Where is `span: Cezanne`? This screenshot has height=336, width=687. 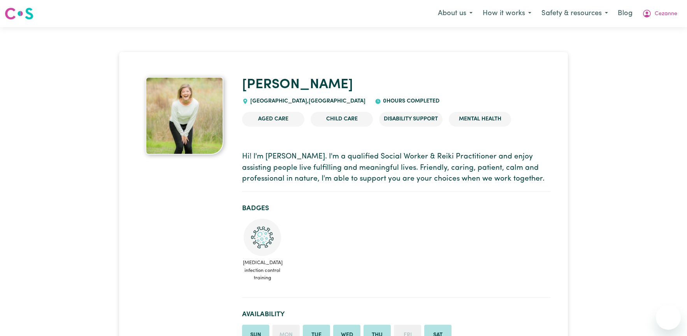 span: Cezanne is located at coordinates (666, 14).